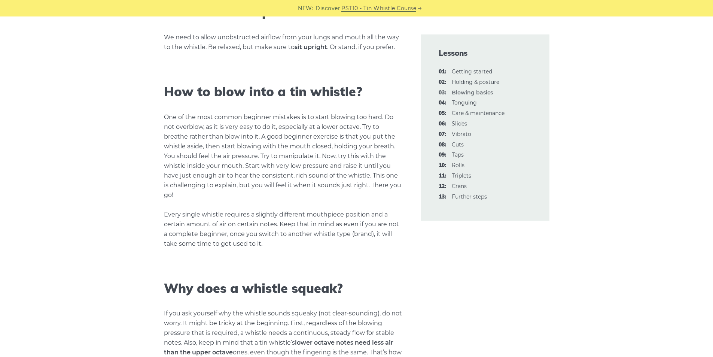 The height and width of the screenshot is (357, 713). What do you see at coordinates (442, 124) in the screenshot?
I see `span: 06:` at bounding box center [442, 124].